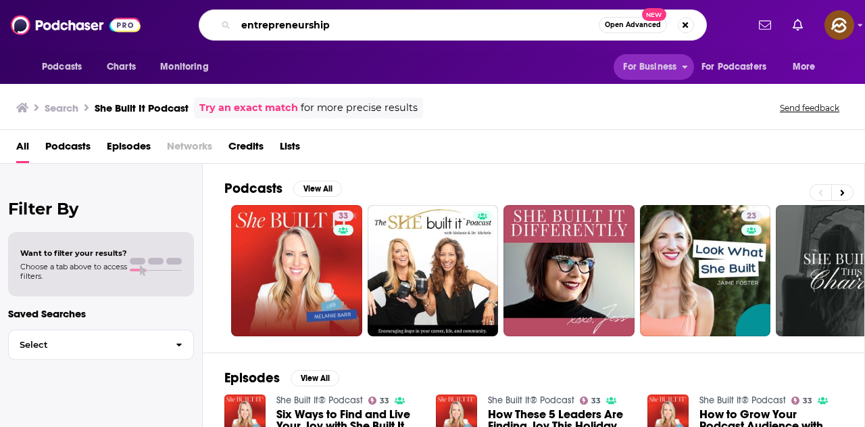 The height and width of the screenshot is (427, 865). What do you see at coordinates (246, 149) in the screenshot?
I see `span: Credits` at bounding box center [246, 149].